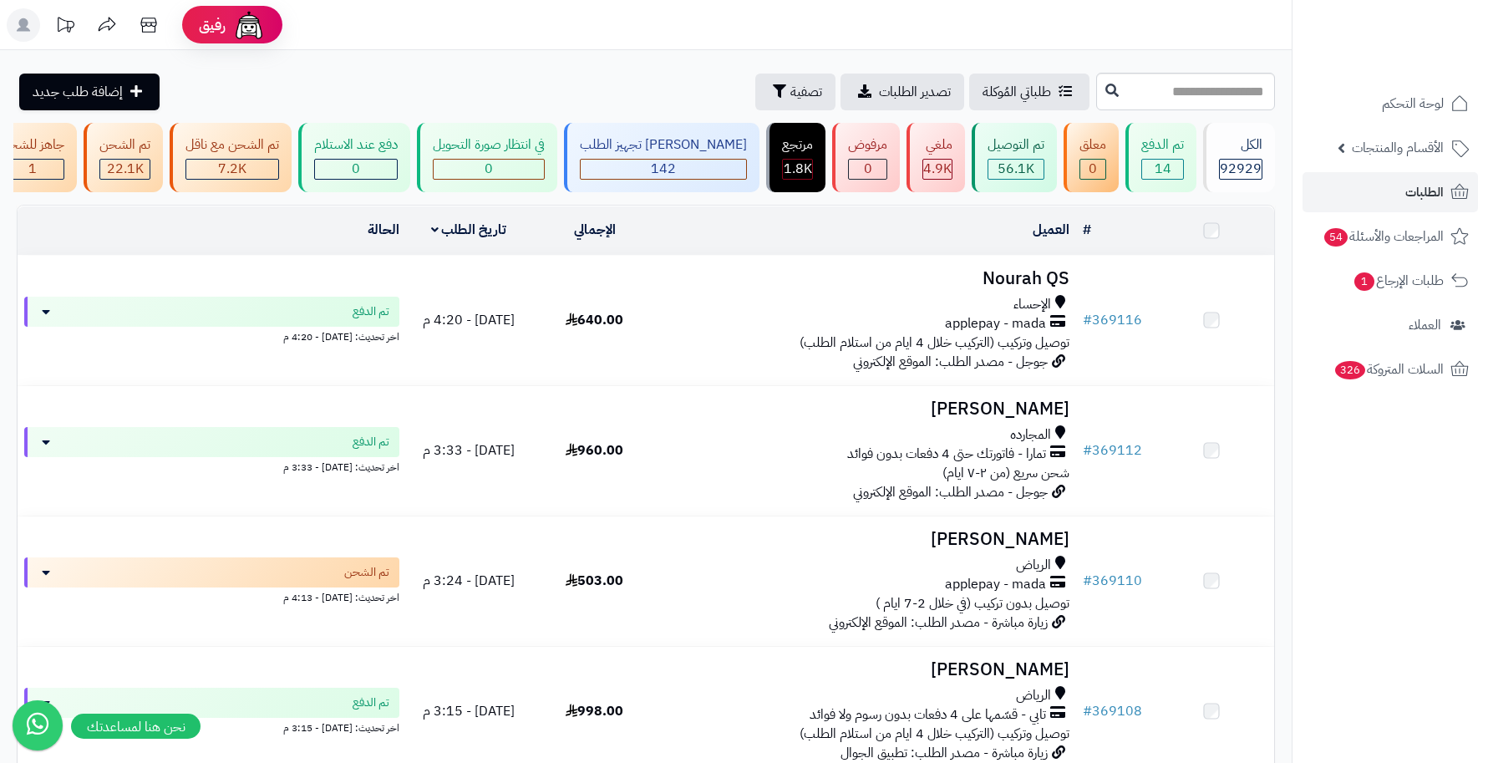 Image resolution: width=1488 pixels, height=763 pixels. What do you see at coordinates (1390, 236) in the screenshot?
I see `a: المراجعات والأسئلة54` at bounding box center [1390, 236].